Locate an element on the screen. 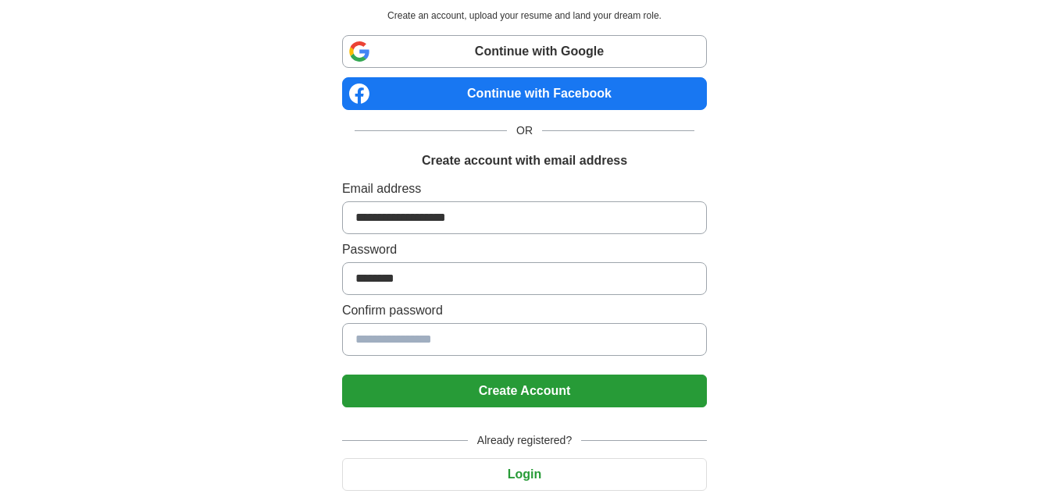 This screenshot has width=1049, height=501. span: OR is located at coordinates (524, 130).